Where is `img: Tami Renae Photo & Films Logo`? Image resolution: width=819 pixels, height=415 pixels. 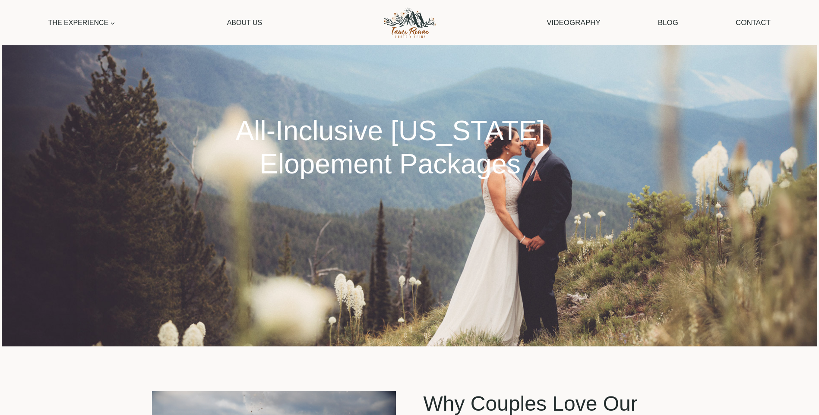
img: Tami Renae Photo & Films Logo is located at coordinates (409, 22).